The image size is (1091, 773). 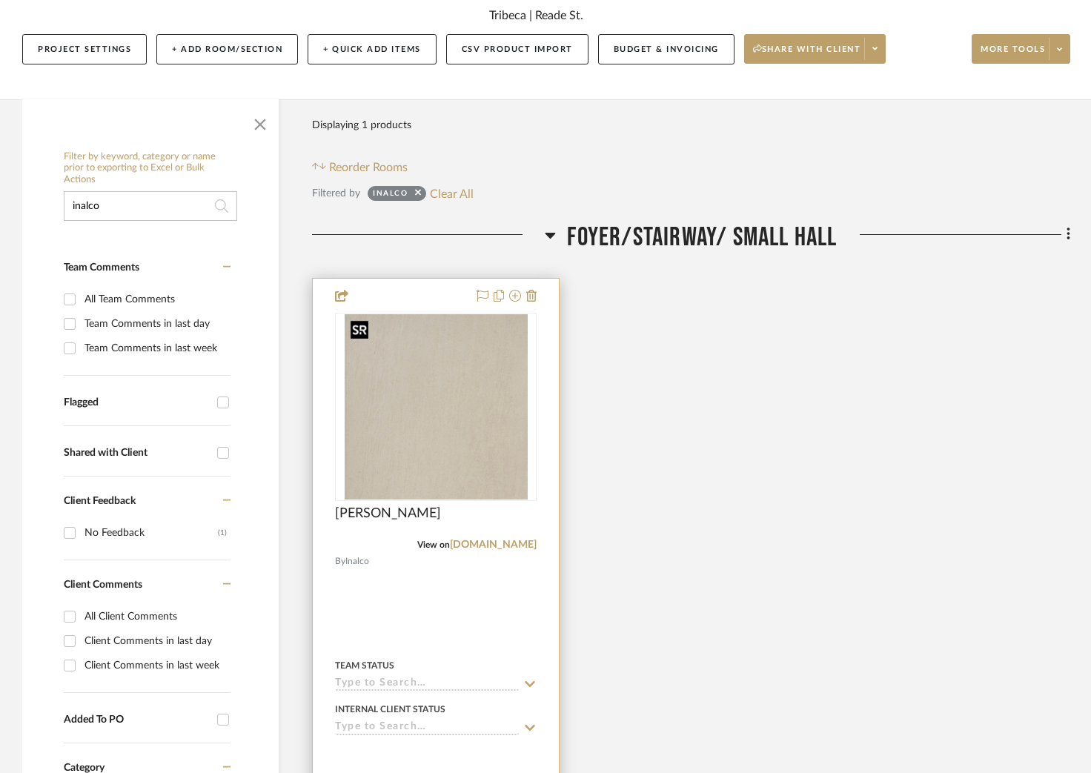 What do you see at coordinates (156, 641) in the screenshot?
I see `div: Client Comments in last day` at bounding box center [156, 641].